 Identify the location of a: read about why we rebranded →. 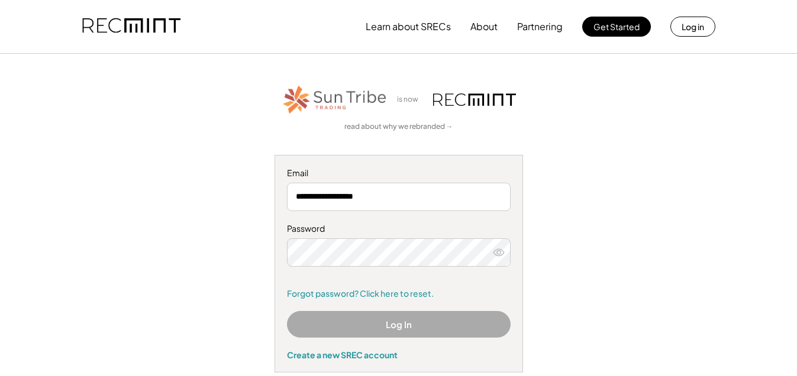
(399, 127).